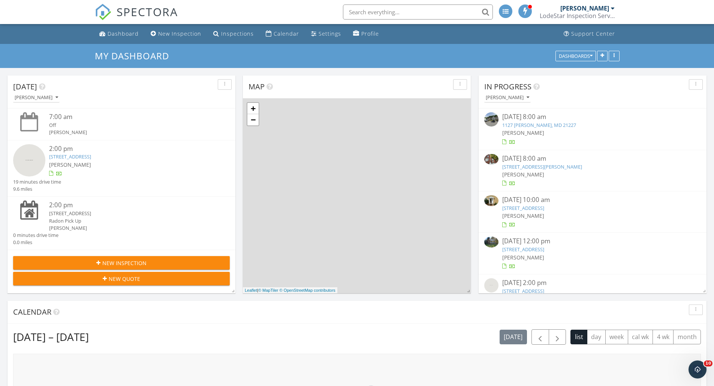 The image size is (714, 386). I want to click on div: Settings, so click(330, 33).